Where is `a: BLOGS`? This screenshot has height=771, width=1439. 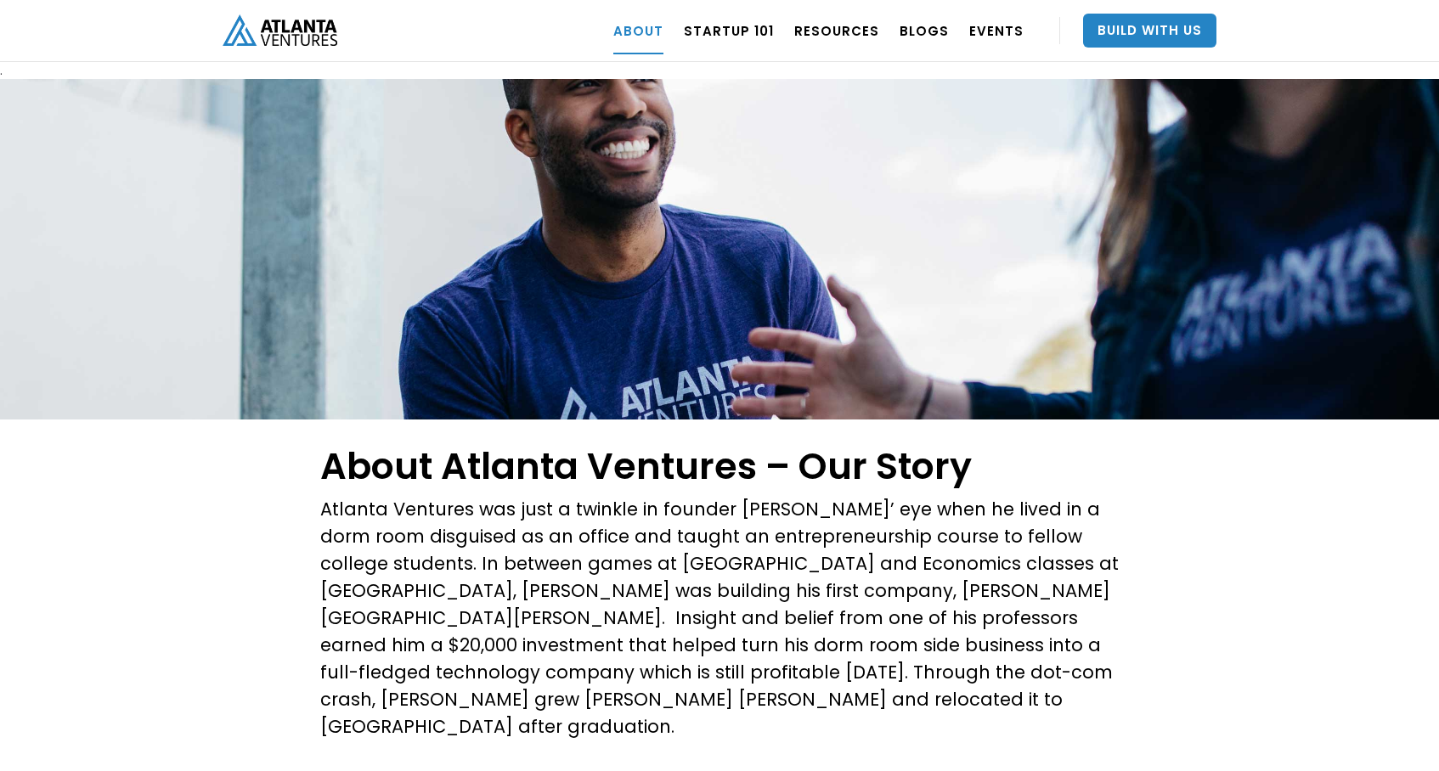
a: BLOGS is located at coordinates (924, 31).